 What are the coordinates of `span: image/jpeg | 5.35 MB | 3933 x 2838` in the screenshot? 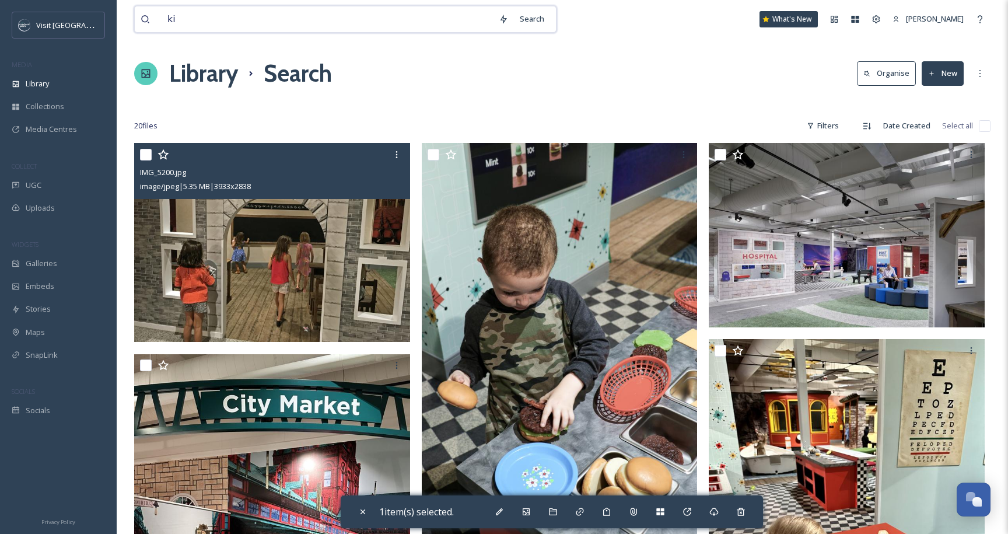 It's located at (195, 186).